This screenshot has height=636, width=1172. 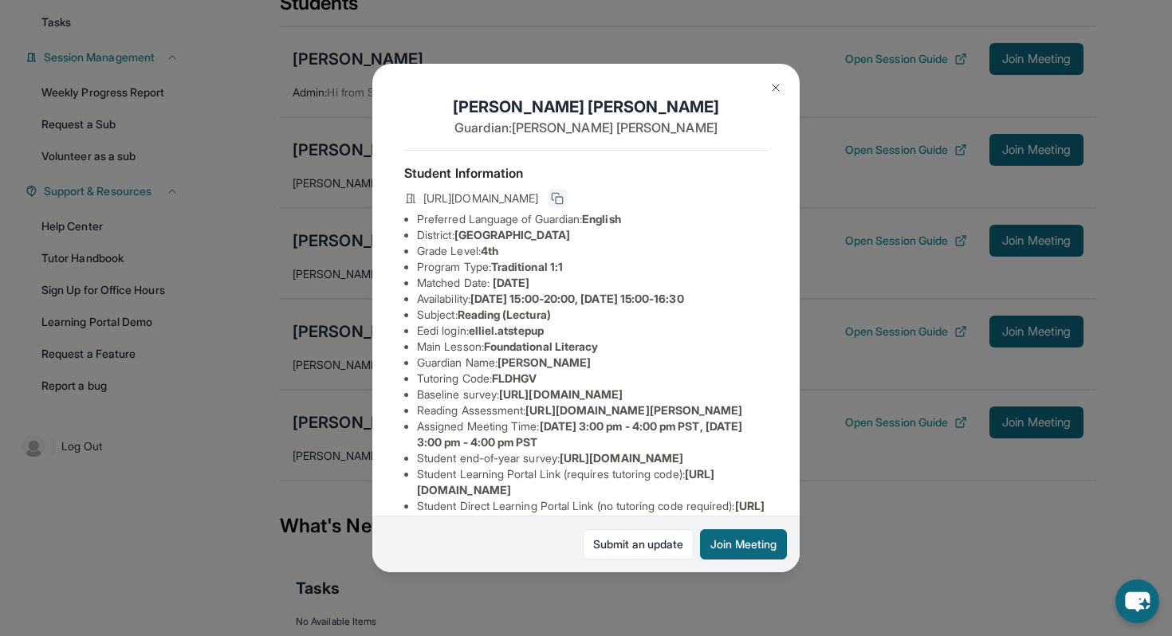 What do you see at coordinates (593, 395) in the screenshot?
I see `li: Baseline survey :` at bounding box center [593, 395].